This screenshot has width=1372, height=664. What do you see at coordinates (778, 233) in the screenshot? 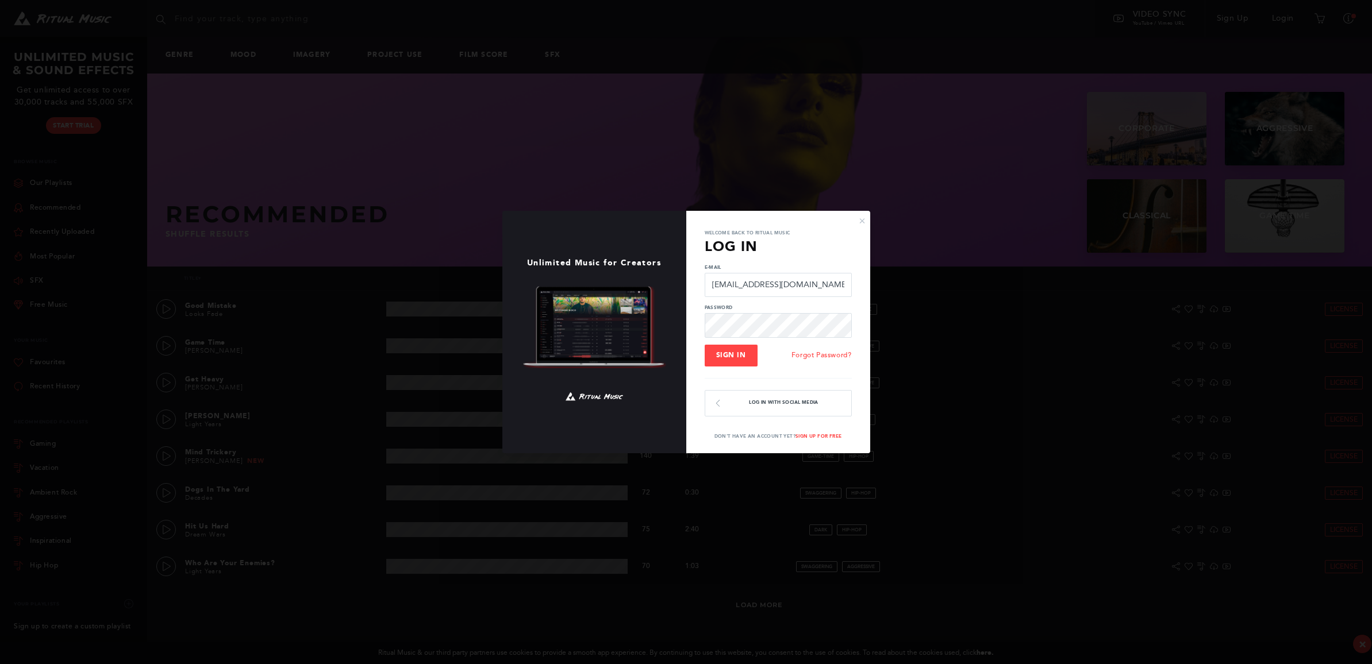
I see `p: Welcome back to Ritual Music` at bounding box center [778, 233].